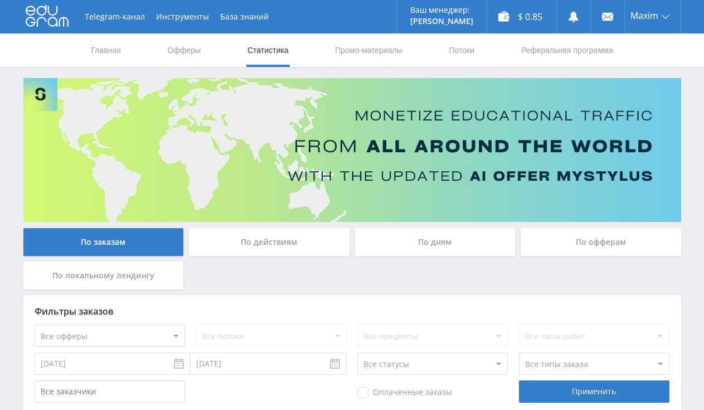 The width and height of the screenshot is (704, 410). What do you see at coordinates (352, 150) in the screenshot?
I see `img: Banner` at bounding box center [352, 150].